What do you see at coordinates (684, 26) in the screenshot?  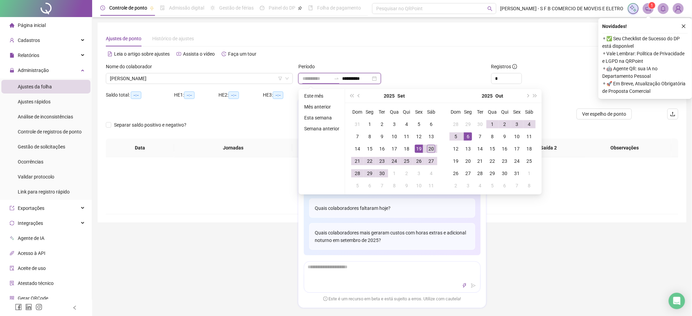 I see `span: close` at bounding box center [684, 26].